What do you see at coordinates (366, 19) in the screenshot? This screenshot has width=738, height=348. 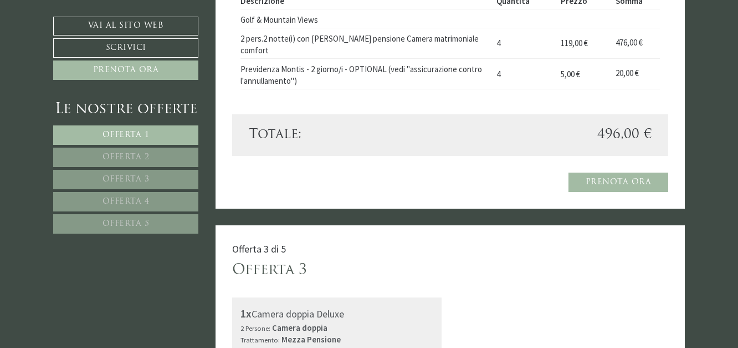 I see `td: Golf & Mountain Views` at bounding box center [366, 19].